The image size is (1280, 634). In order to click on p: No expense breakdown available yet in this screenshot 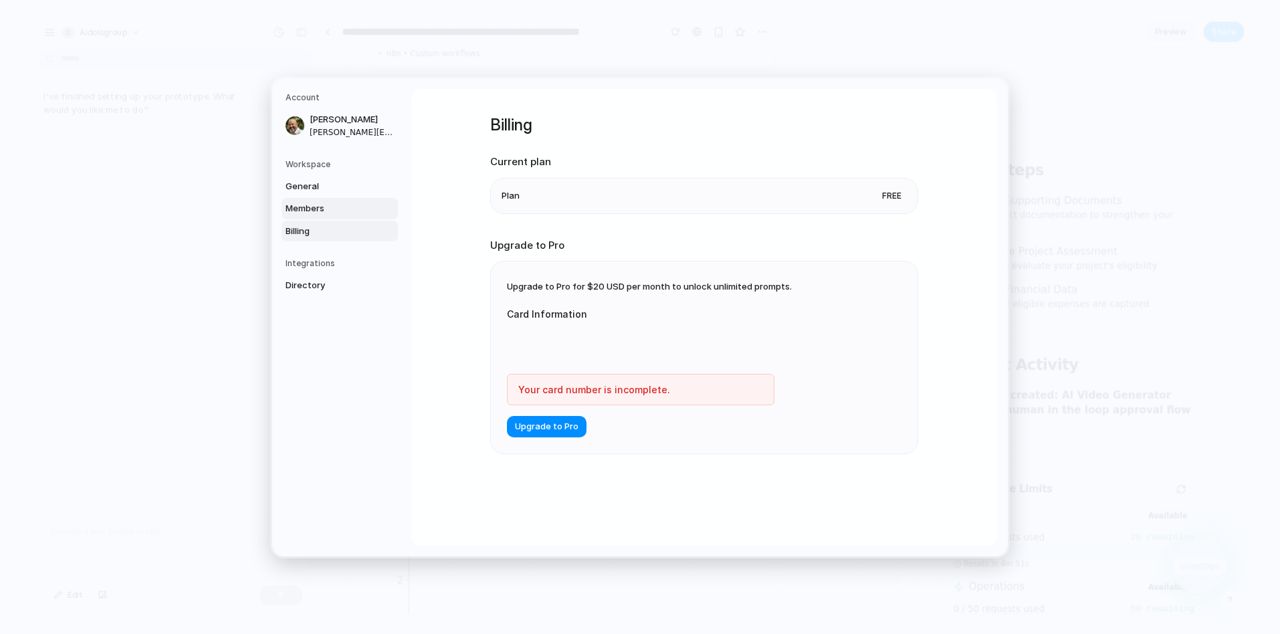, I will do `click(332, 147)`.